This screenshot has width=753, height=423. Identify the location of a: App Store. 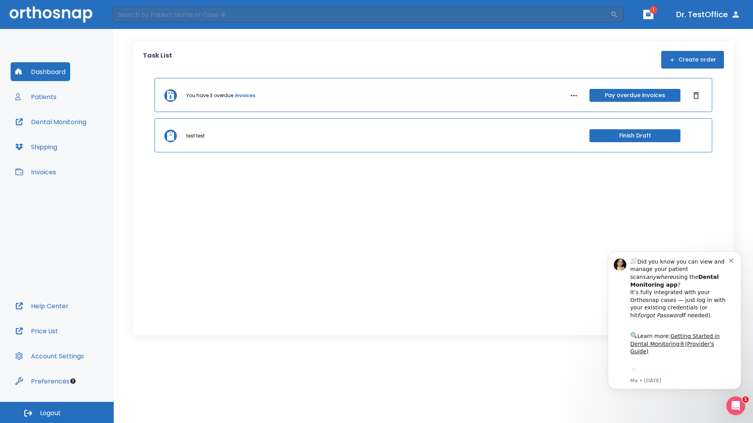
(69, 137).